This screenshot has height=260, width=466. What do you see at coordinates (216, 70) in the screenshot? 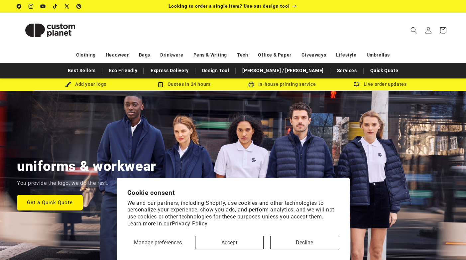
I see `a: Design Tool` at bounding box center [216, 70].